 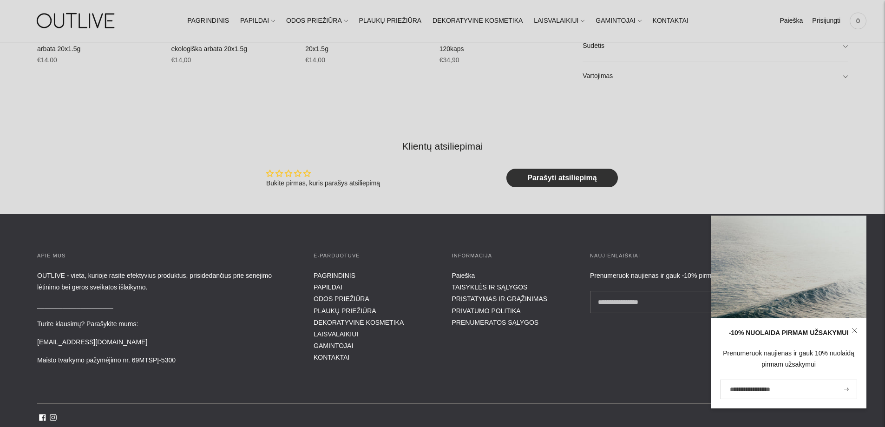 What do you see at coordinates (562, 178) in the screenshot?
I see `a: Parašyti atsiliepimą` at bounding box center [562, 178].